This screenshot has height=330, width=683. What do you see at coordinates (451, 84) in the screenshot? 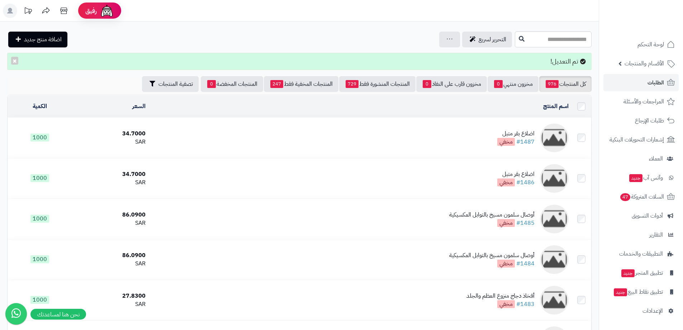
I see `a: مخزون قارب على النفاذ0` at bounding box center [451, 84].